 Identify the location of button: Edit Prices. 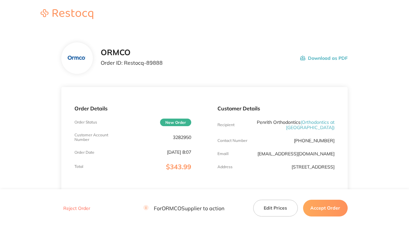
(276, 208).